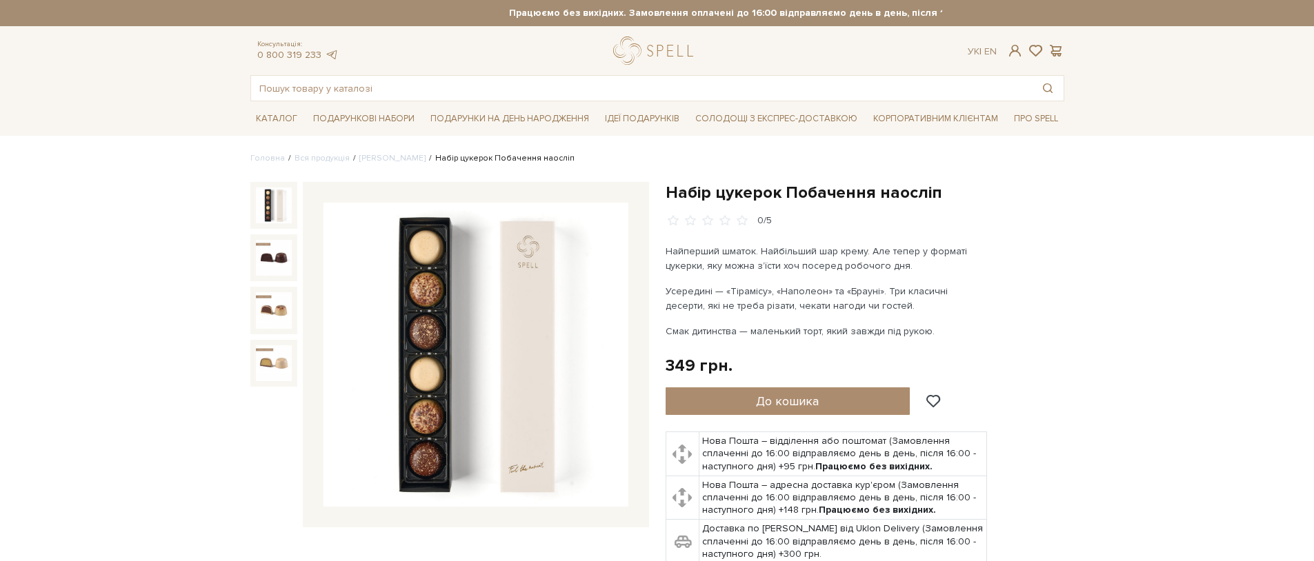 This screenshot has width=1314, height=561. What do you see at coordinates (827, 259) in the screenshot?
I see `p: Найперший шматок. Найбільший шар крему. Але тепер у форматі цукерки, яку можна з’їсти хоч посеред...` at bounding box center [827, 259].